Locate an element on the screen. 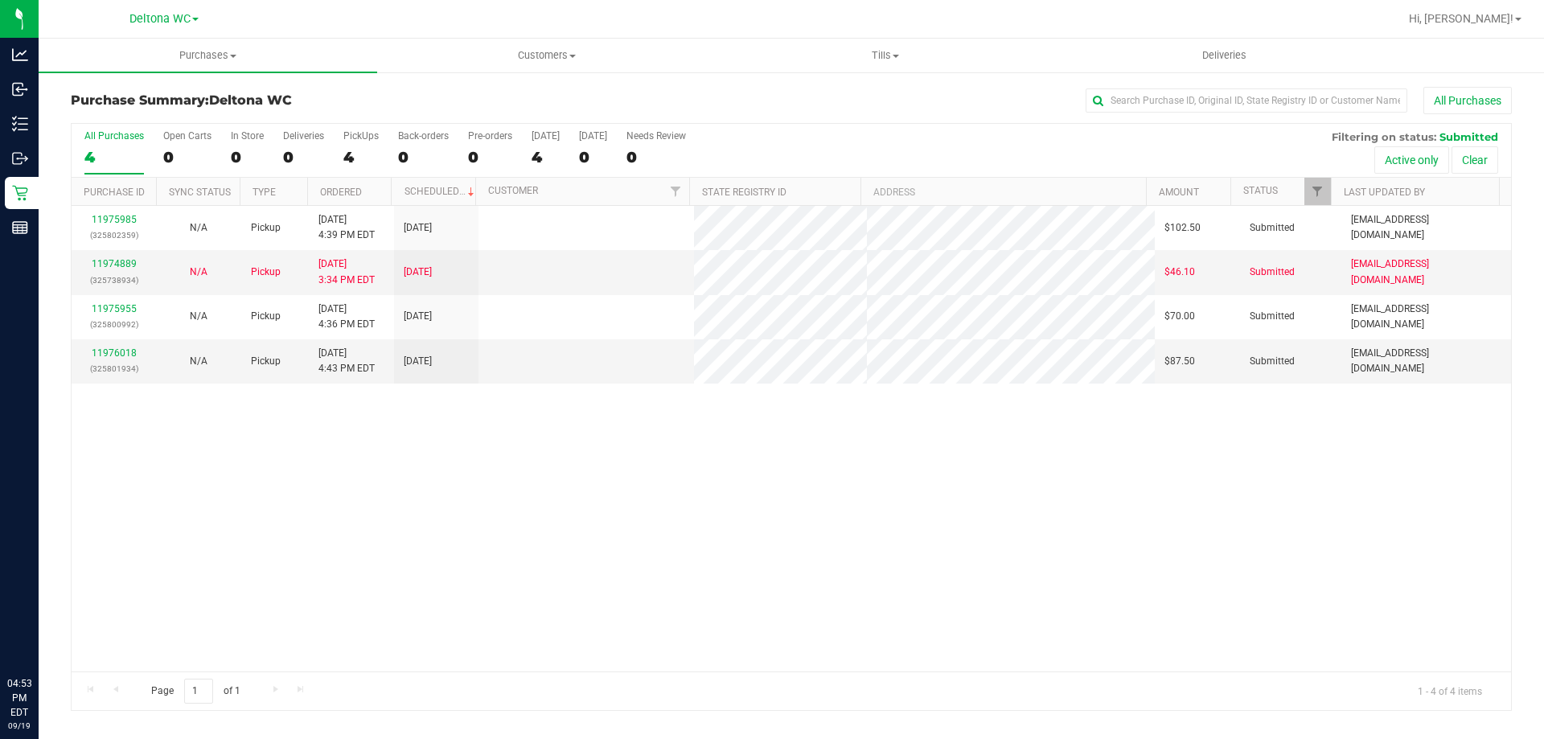 The width and height of the screenshot is (1544, 739). a: Sync Status is located at coordinates (199, 192).